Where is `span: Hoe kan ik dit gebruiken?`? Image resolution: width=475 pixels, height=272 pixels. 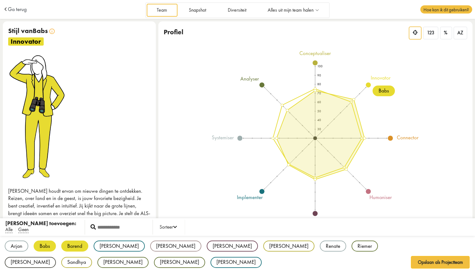
span: Hoe kan ik dit gebruiken? is located at coordinates (446, 9).